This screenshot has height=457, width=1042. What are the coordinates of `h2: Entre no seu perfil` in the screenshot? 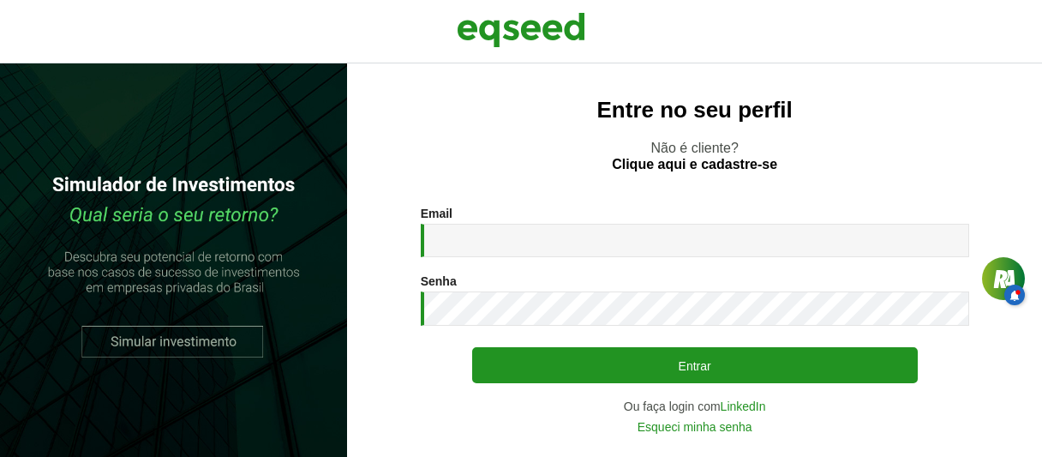 It's located at (694, 110).